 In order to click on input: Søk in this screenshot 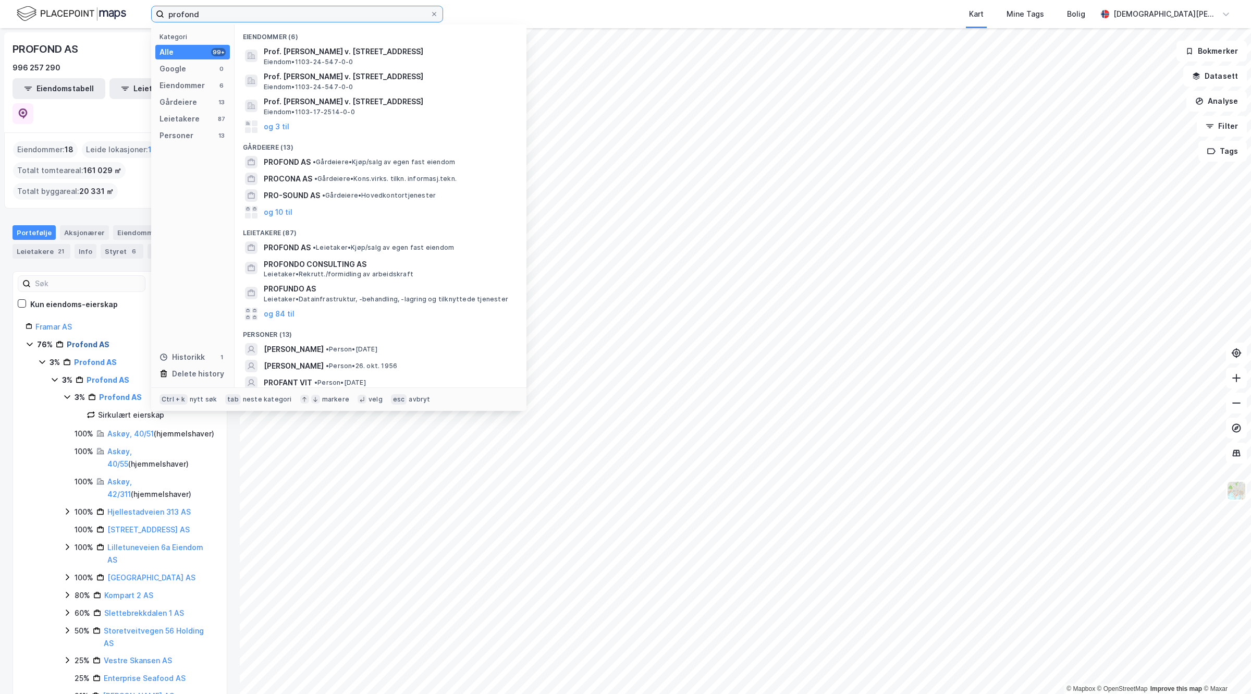, I will do `click(88, 284)`.